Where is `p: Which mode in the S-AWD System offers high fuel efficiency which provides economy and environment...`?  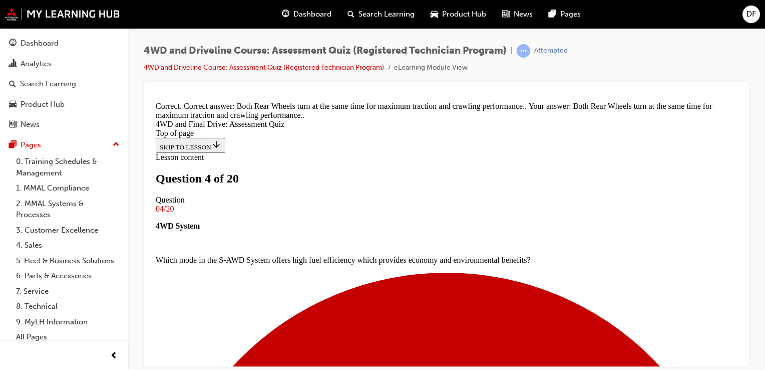 p: Which mode in the S-AWD System offers high fuel efficiency which provides economy and environment... is located at coordinates (295, 162).